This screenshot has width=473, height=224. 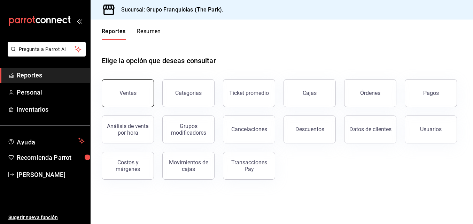 What do you see at coordinates (310, 129) in the screenshot?
I see `button: Descuentos` at bounding box center [310, 129].